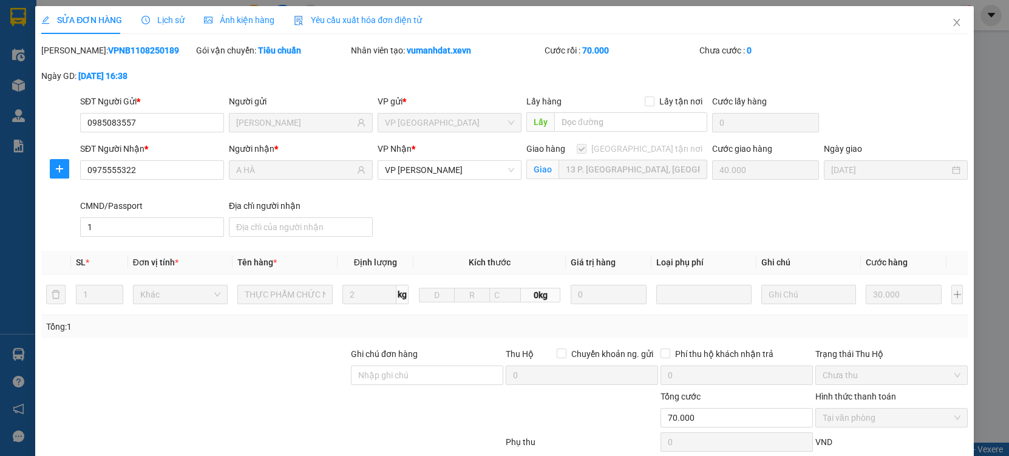 Image resolution: width=1009 pixels, height=456 pixels. Describe the element at coordinates (300, 206) in the screenshot. I see `div: Địa chỉ người nhận` at that location.